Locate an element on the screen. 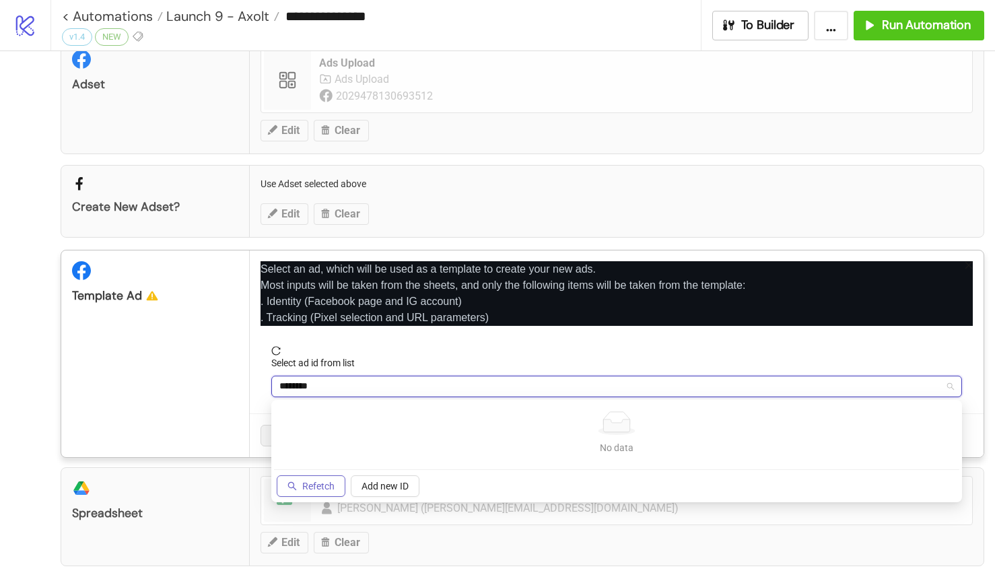 The image size is (995, 577). span: Run Automation is located at coordinates (927, 25).